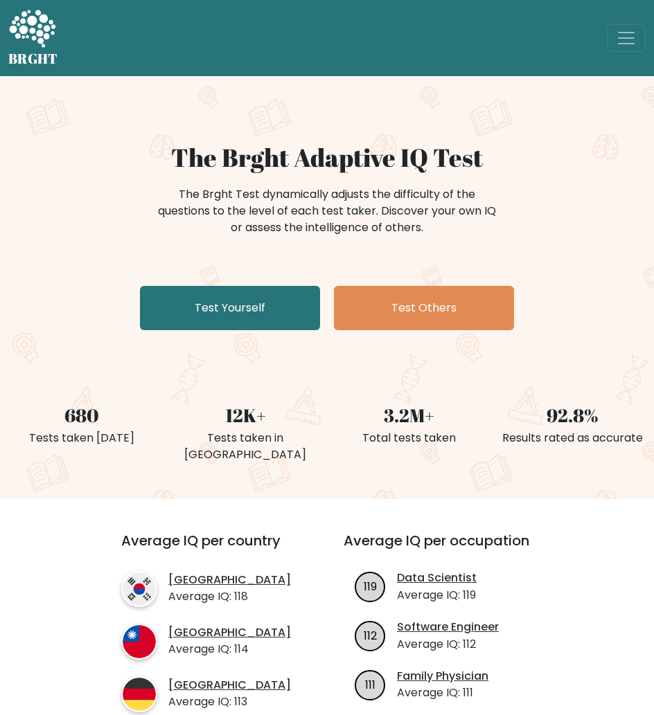  I want to click on a: BRGHT, so click(33, 38).